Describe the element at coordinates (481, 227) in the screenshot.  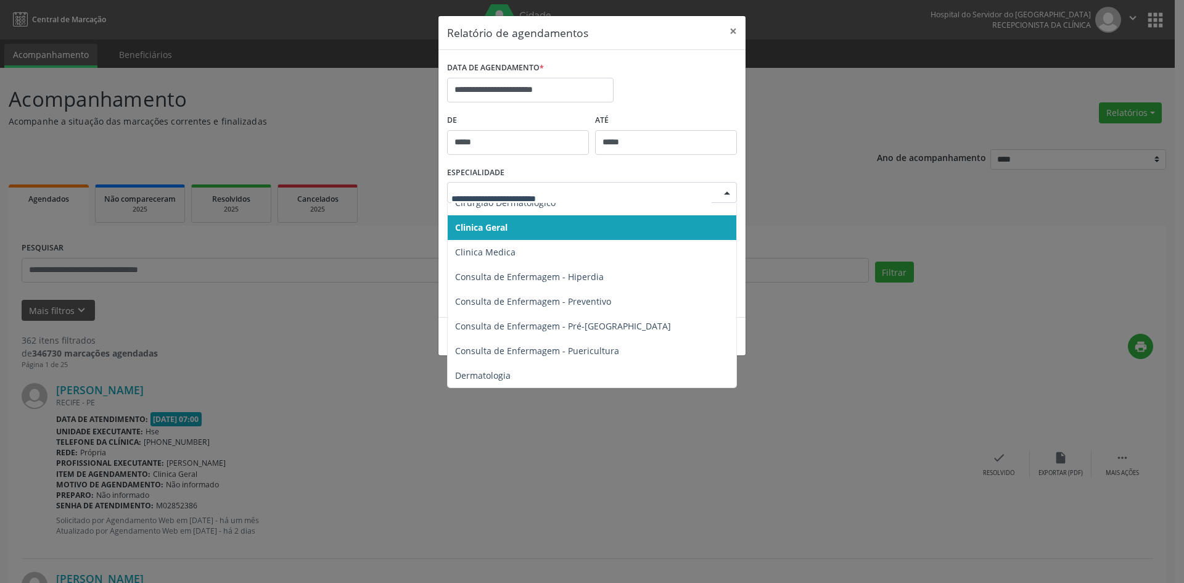
I see `span: Clinica Geral` at that location.